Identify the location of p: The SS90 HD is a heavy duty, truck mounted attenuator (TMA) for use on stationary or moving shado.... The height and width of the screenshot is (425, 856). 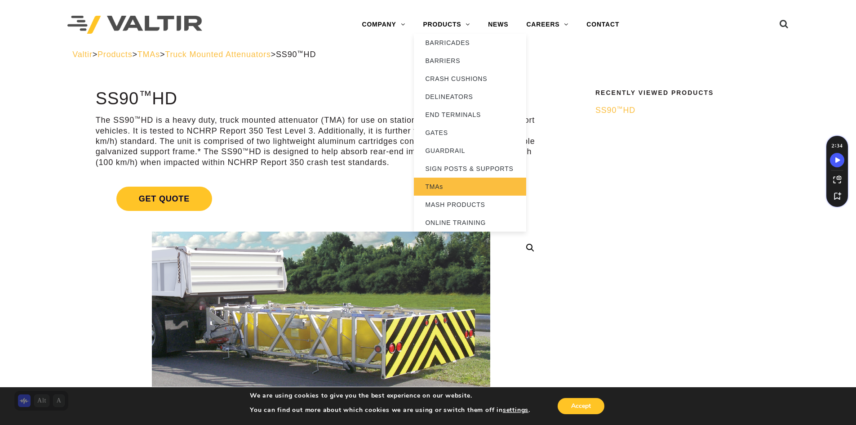
(321, 141).